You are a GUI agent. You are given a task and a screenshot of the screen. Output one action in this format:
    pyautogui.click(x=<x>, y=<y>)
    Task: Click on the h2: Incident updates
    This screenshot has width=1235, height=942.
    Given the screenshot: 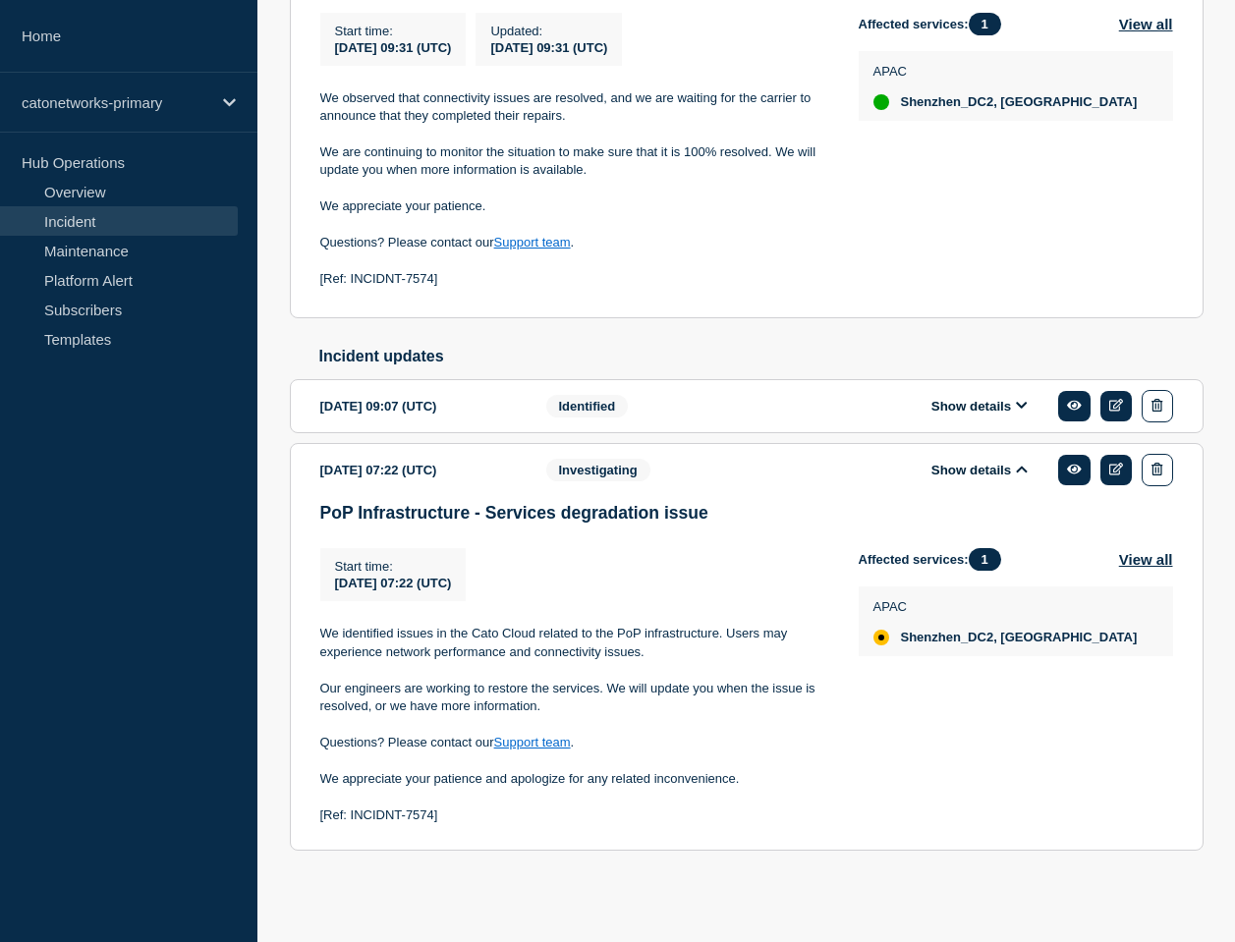 What is the action you would take?
    pyautogui.click(x=761, y=357)
    